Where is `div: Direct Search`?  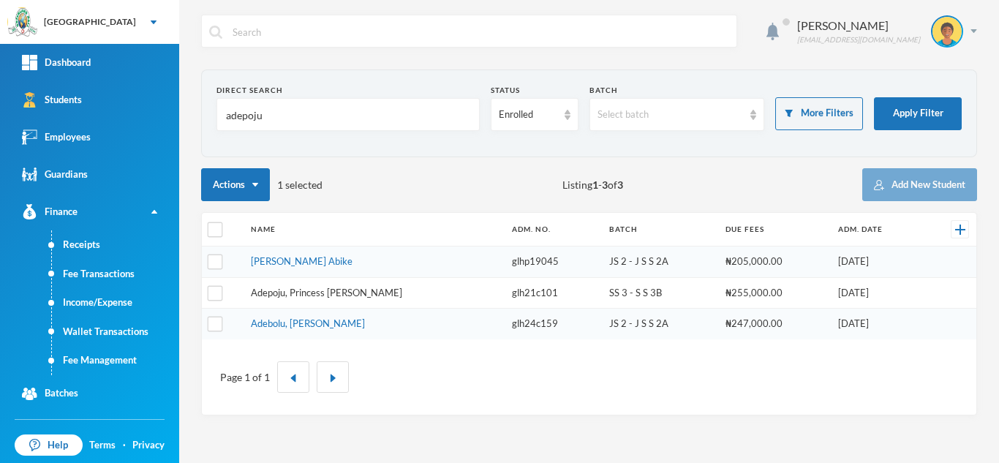 div: Direct Search is located at coordinates (348, 90).